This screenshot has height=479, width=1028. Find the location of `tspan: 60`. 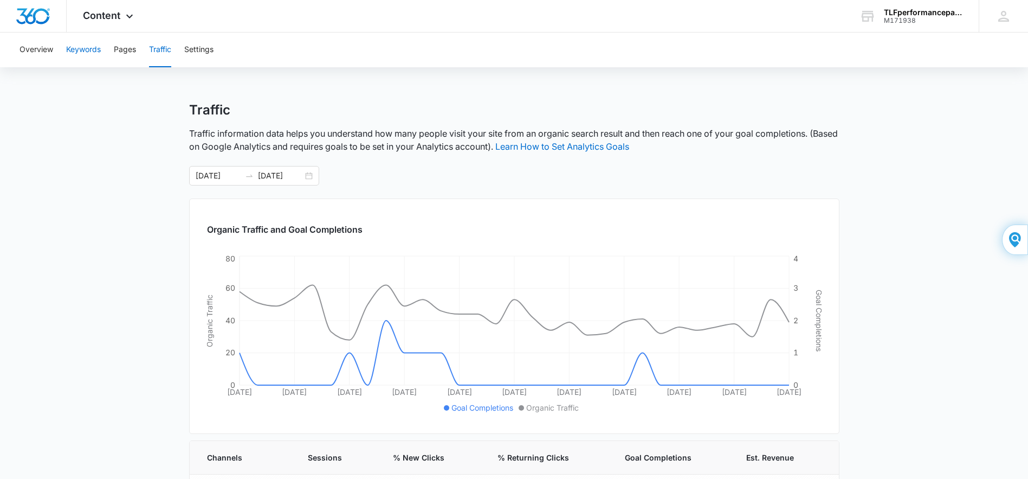

tspan: 60 is located at coordinates (230, 287).